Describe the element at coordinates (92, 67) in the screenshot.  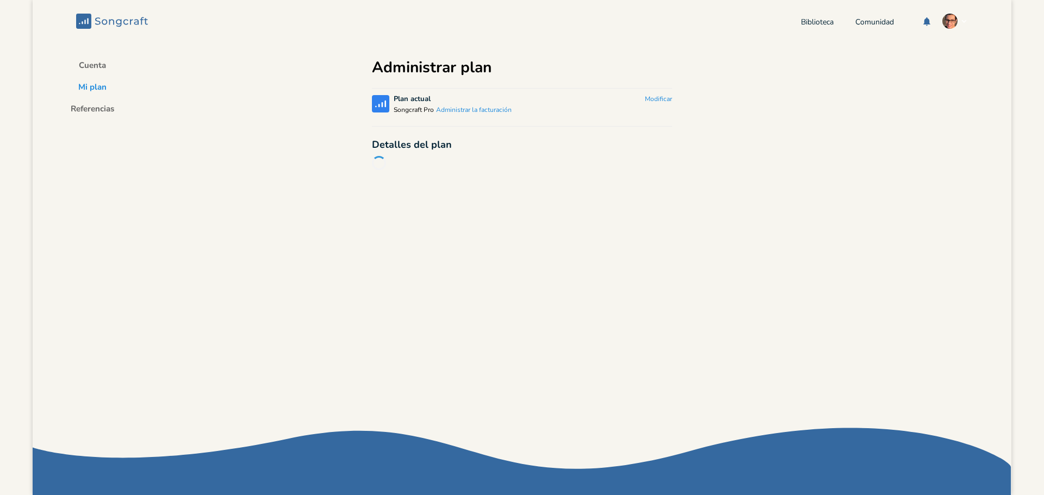
I see `button: Cuenta` at that location.